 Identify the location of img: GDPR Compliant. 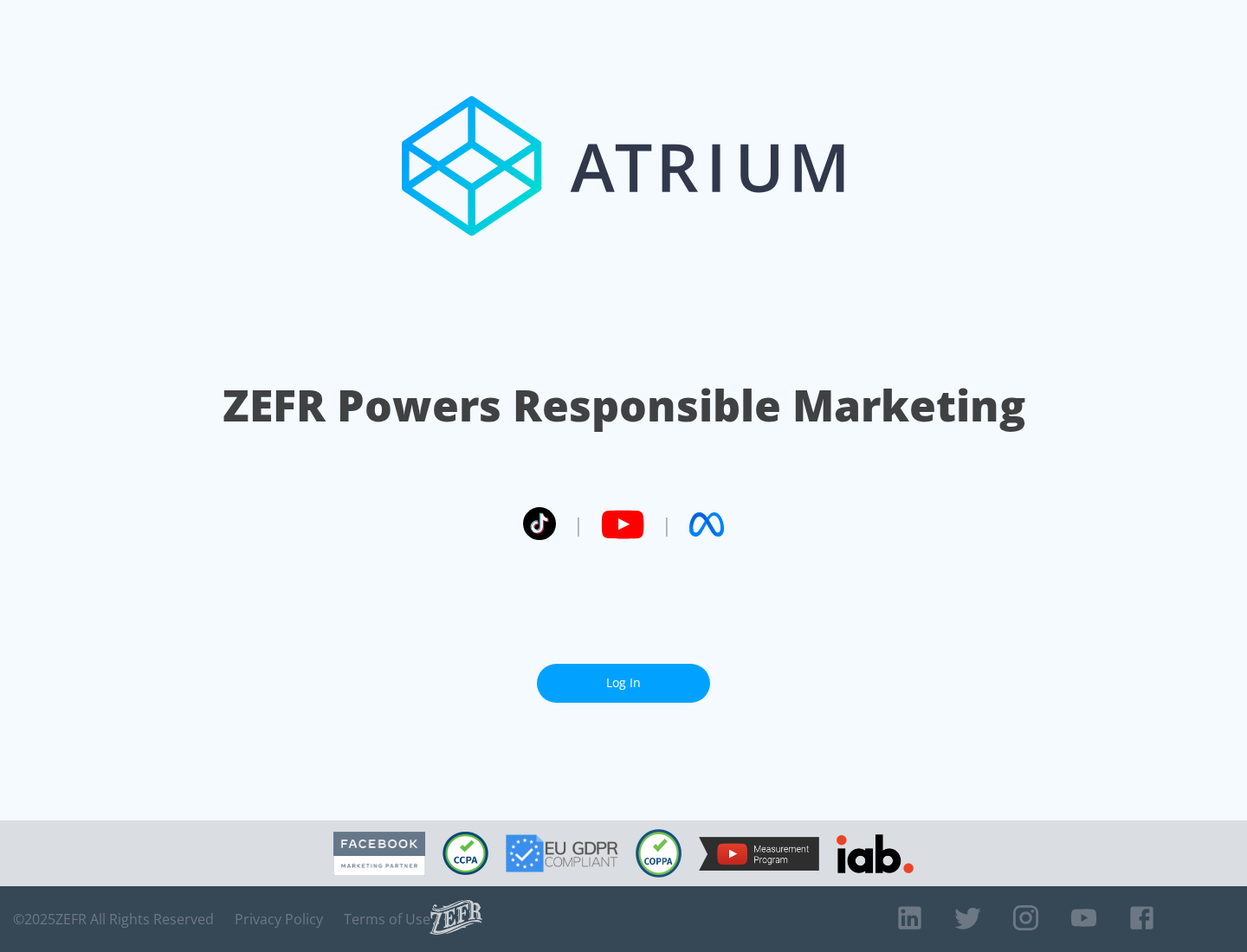
(562, 853).